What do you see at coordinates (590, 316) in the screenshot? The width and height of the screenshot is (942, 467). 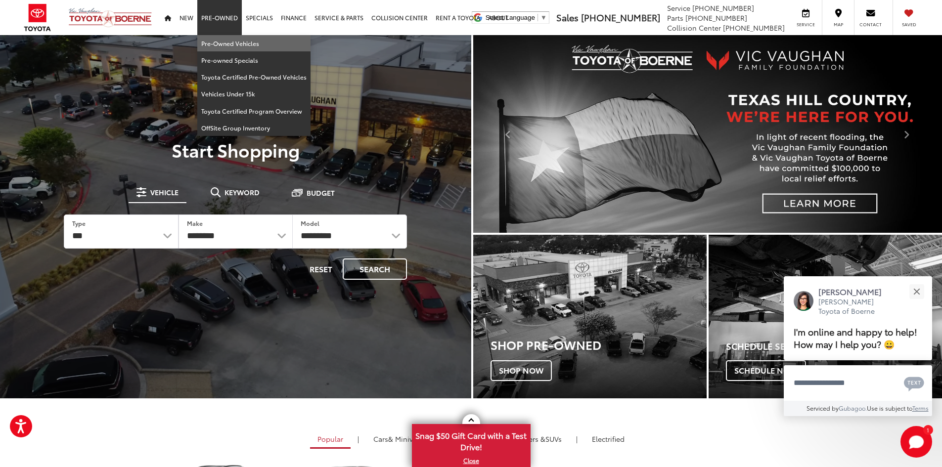 I see `a: Shop Pre-Owned Shop Now` at bounding box center [590, 316].